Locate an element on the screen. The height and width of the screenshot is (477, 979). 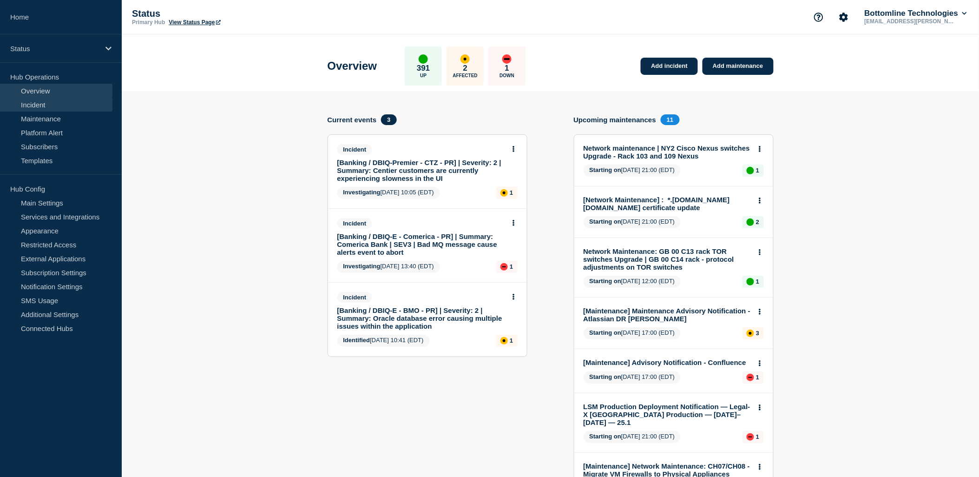
p: Primary Hub is located at coordinates (148, 22).